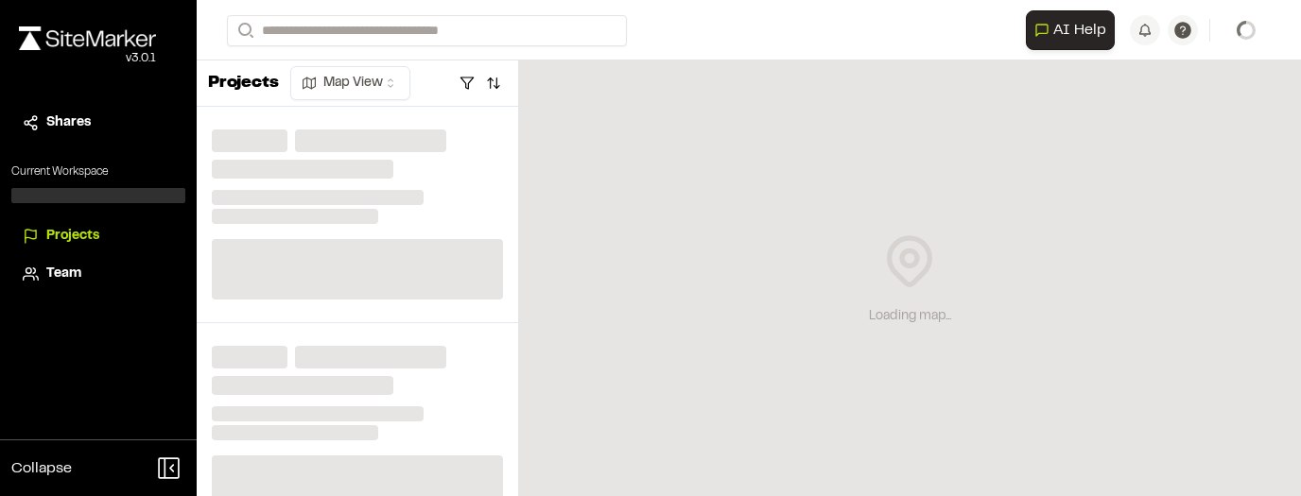 The height and width of the screenshot is (496, 1301). I want to click on div: Loading map..., so click(910, 317).